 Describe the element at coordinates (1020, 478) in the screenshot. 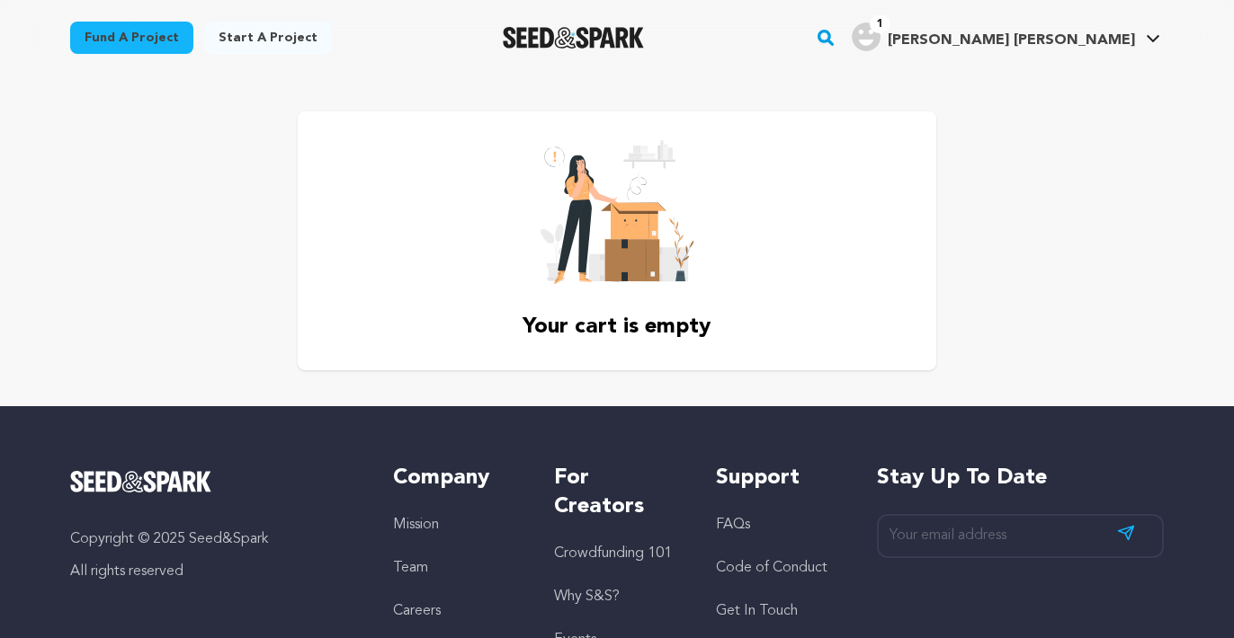

I see `h5: Stay up to date` at that location.